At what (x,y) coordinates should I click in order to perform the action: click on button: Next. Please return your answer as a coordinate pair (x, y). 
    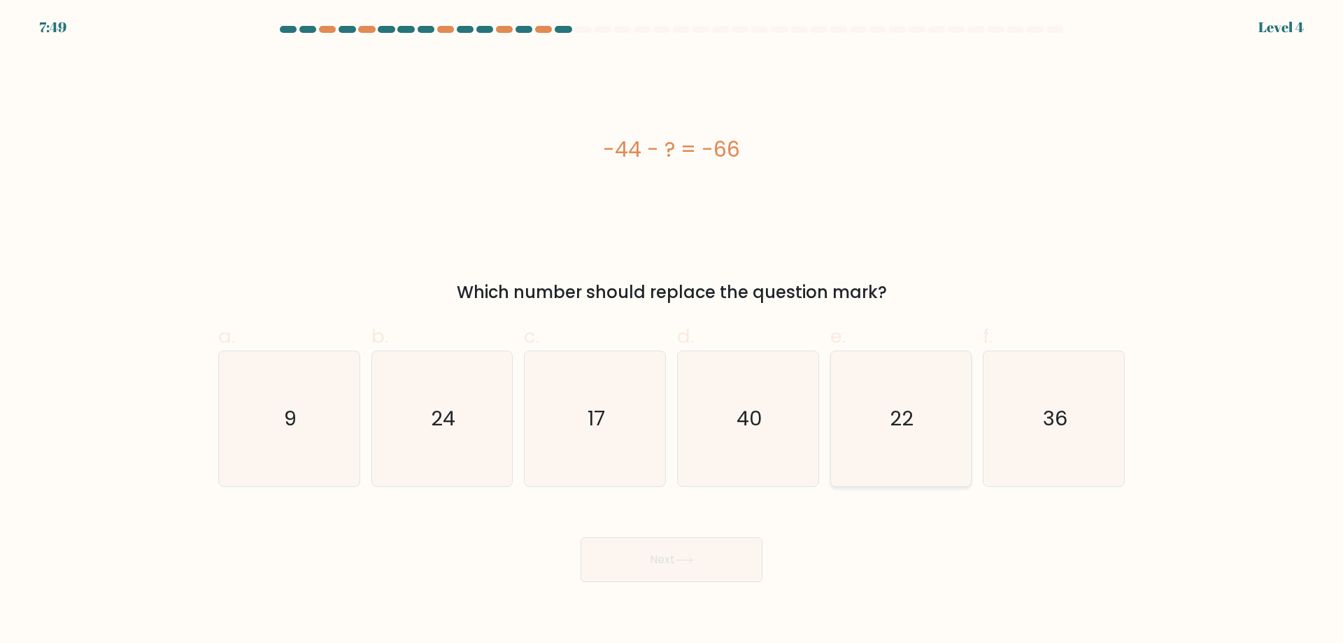
    Looking at the image, I should click on (671, 559).